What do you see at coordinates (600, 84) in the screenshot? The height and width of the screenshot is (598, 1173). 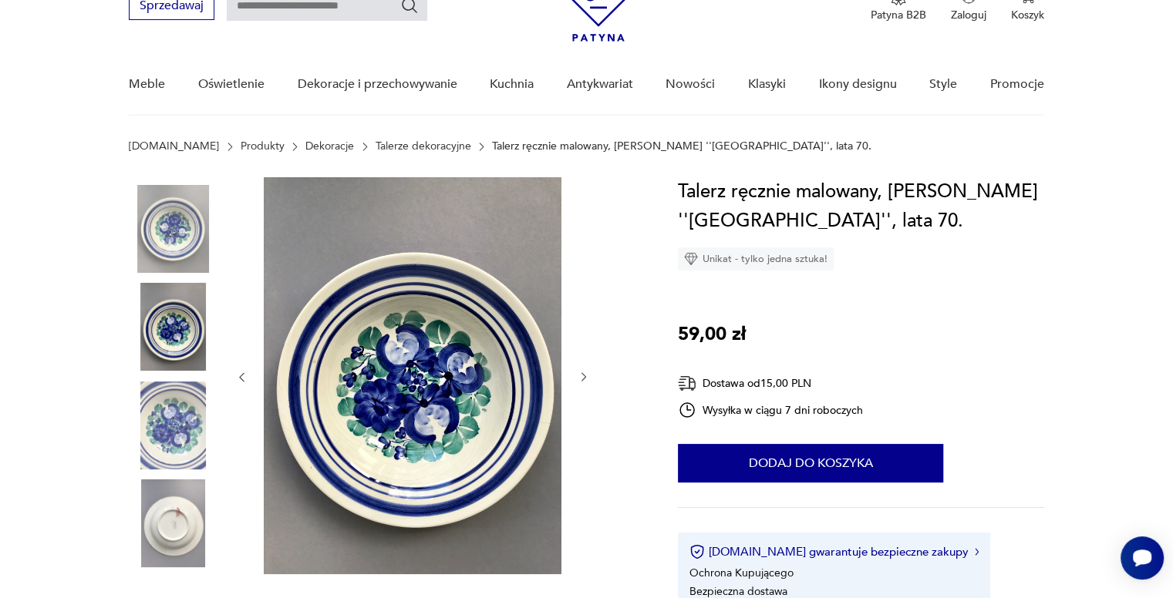 I see `a: Antykwariat` at bounding box center [600, 84].